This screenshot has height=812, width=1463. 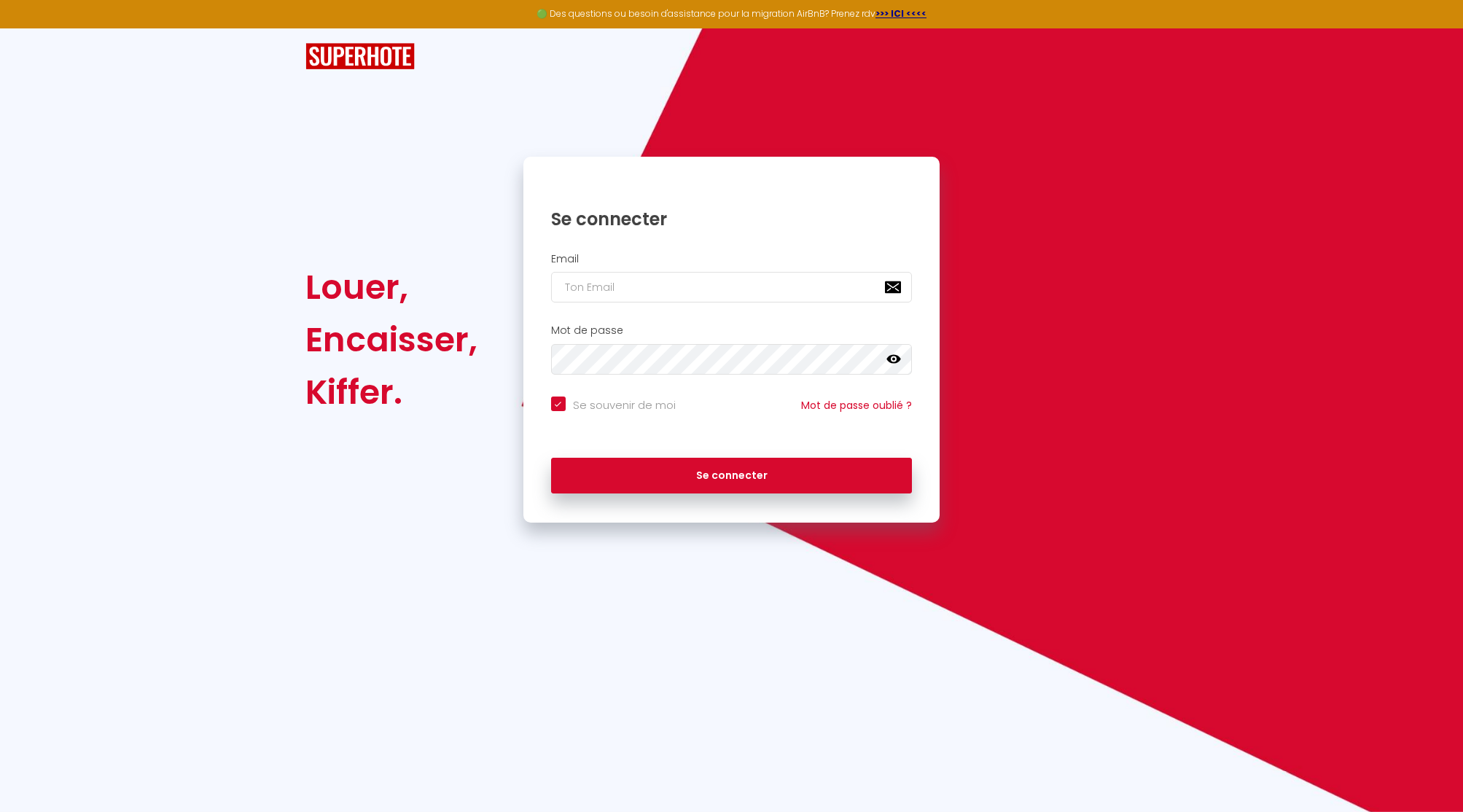 I want to click on div: Louer,, so click(x=391, y=287).